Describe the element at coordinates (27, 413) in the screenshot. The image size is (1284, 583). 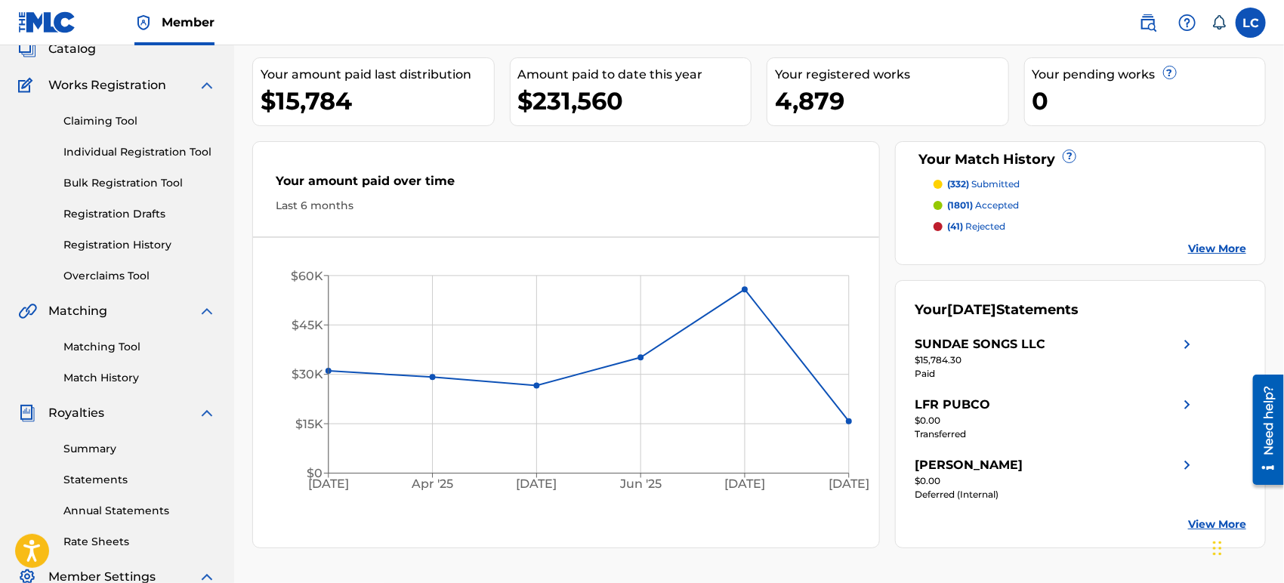
I see `img: Royalties` at that location.